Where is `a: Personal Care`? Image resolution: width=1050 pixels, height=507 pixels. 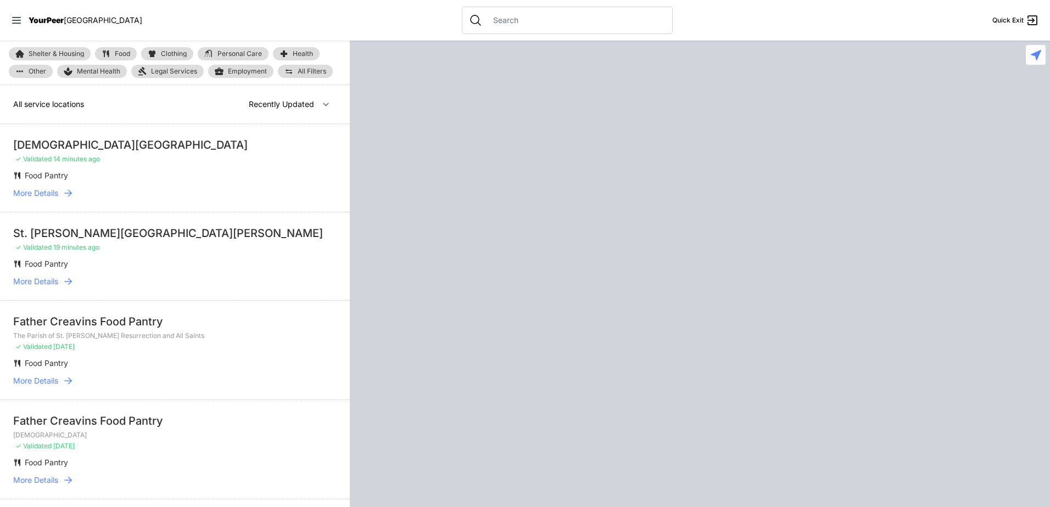 a: Personal Care is located at coordinates (233, 54).